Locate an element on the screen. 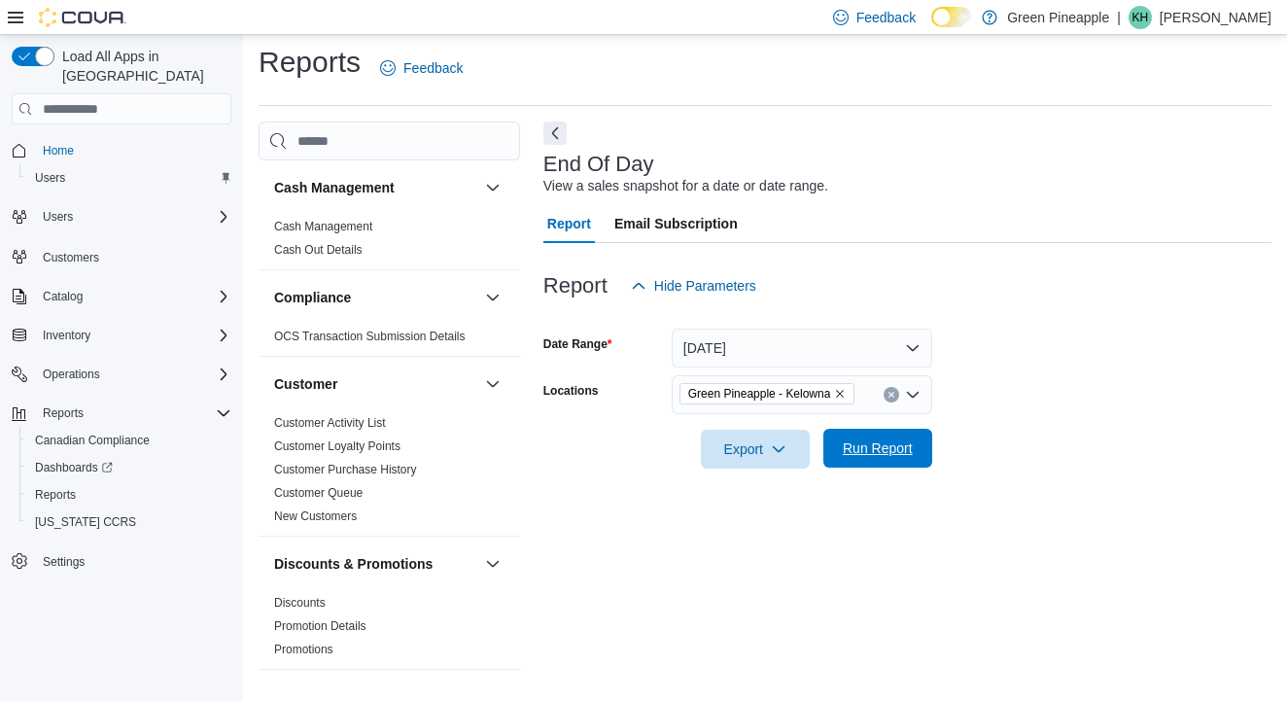 This screenshot has height=701, width=1287. button: Hide Parameters is located at coordinates (693, 286).